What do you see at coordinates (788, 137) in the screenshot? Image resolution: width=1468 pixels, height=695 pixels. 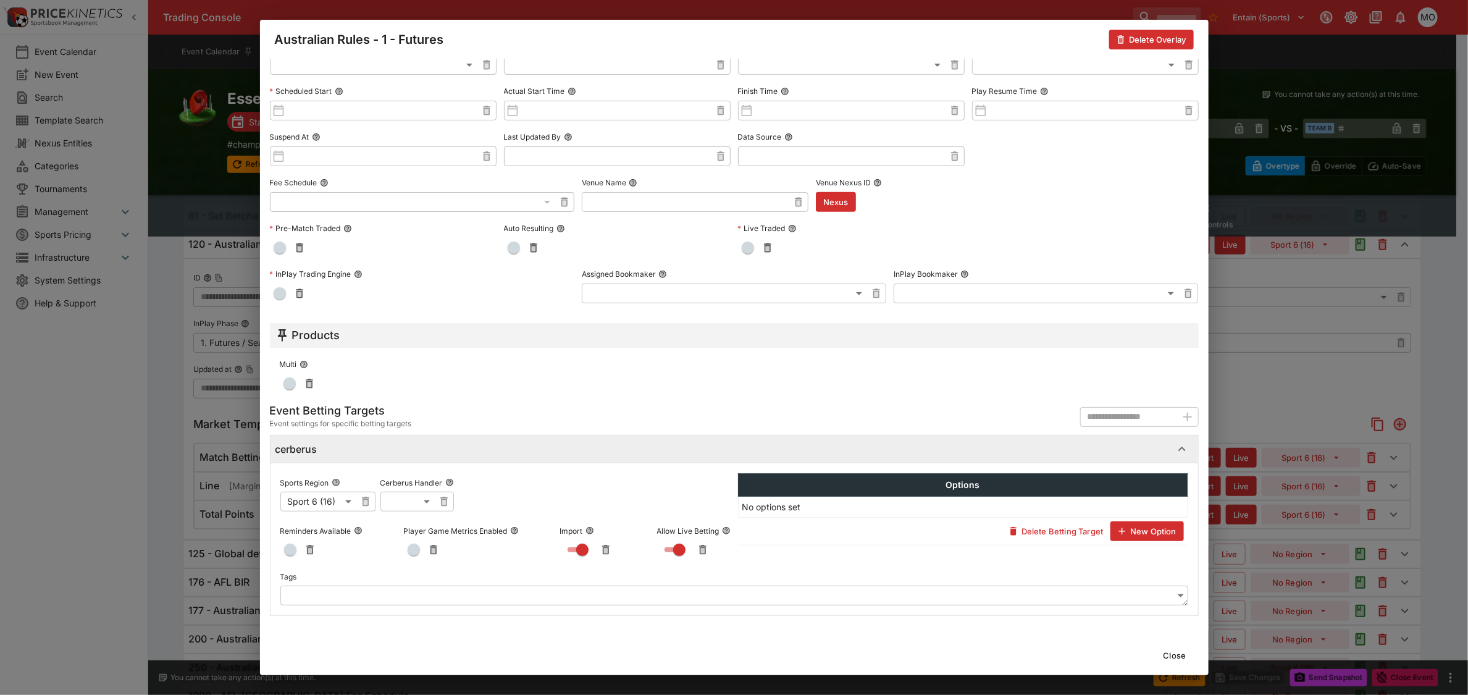 I see `button: Data Source` at bounding box center [788, 137].